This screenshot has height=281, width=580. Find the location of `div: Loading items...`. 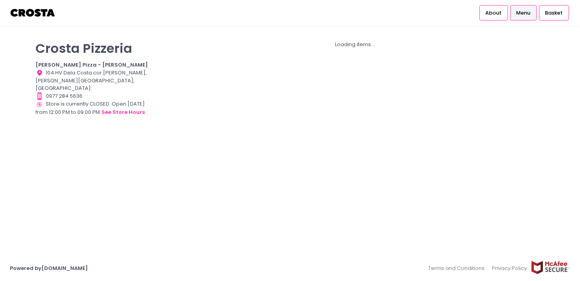

div: Loading items... is located at coordinates (355, 45).